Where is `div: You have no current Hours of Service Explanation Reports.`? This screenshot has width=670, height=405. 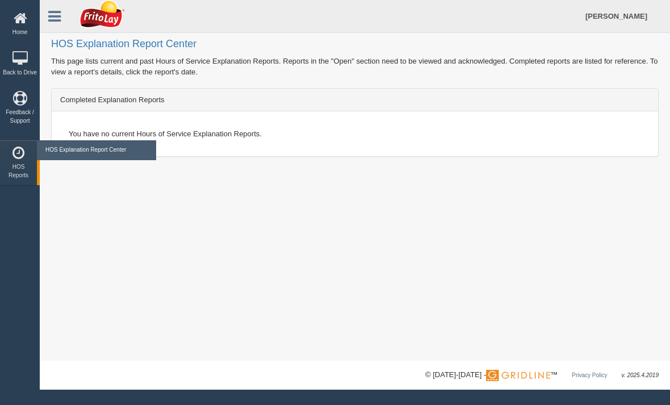
div: You have no current Hours of Service Explanation Reports. is located at coordinates (355, 133).